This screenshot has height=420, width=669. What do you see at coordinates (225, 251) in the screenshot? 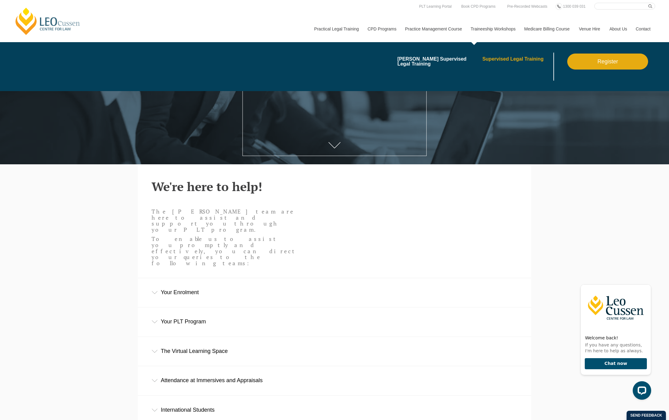
I see `p: To enable us to assist you promptly and effectively, you can direct your queries to the following...` at bounding box center [225, 251].